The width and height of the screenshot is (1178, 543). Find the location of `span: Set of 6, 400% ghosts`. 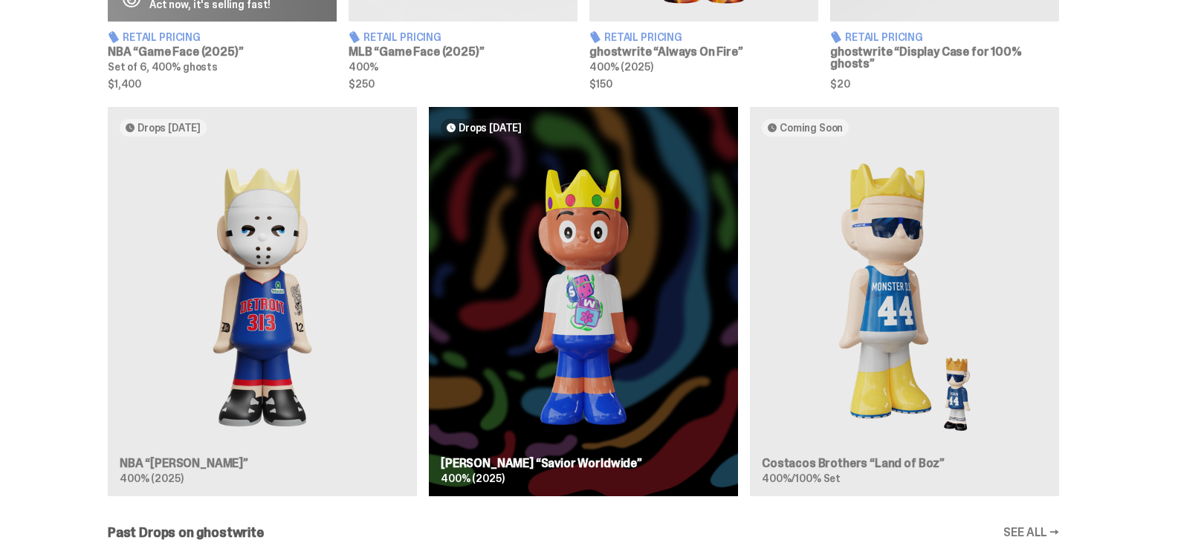

span: Set of 6, 400% ghosts is located at coordinates (163, 67).